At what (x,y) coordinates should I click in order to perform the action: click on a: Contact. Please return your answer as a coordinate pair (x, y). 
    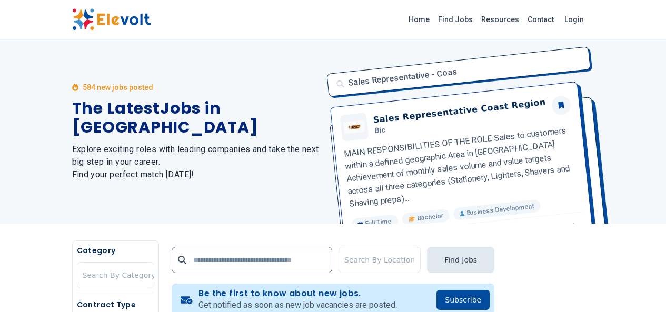
    Looking at the image, I should click on (540, 19).